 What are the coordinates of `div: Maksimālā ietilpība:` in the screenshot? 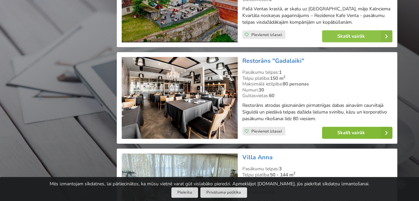 It's located at (317, 84).